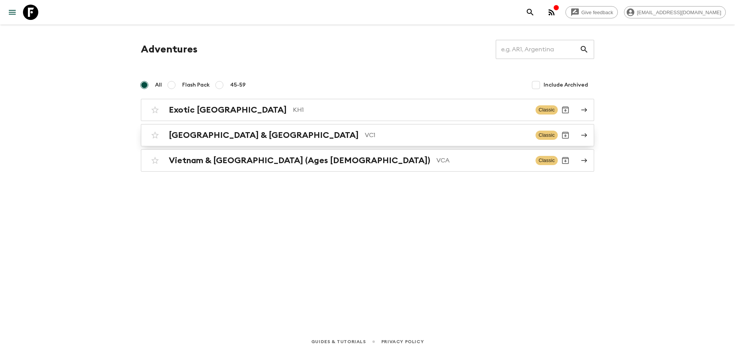 The width and height of the screenshot is (735, 352). Describe the element at coordinates (597, 12) in the screenshot. I see `span: Give feedback` at that location.